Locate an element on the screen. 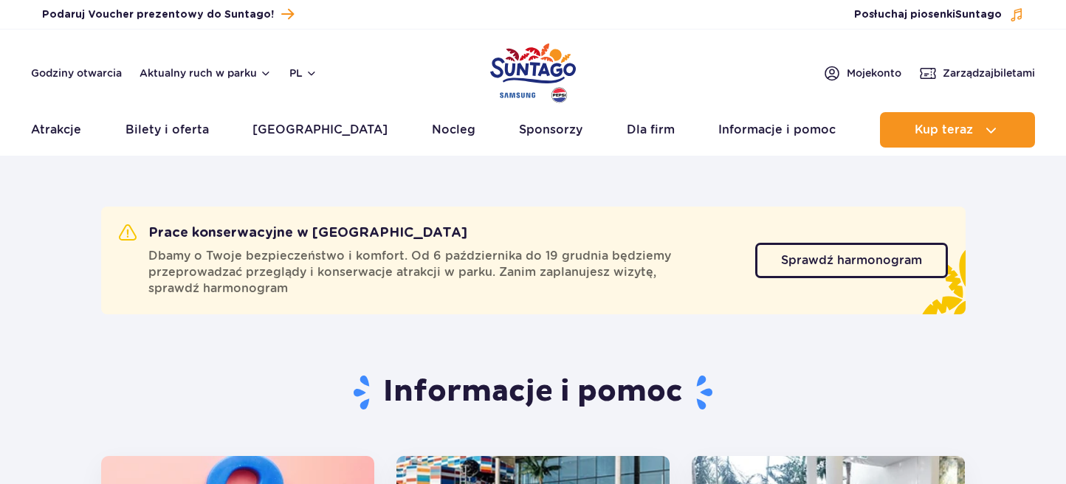 The width and height of the screenshot is (1066, 484). h1: Informacje i pomoc is located at coordinates (533, 393).